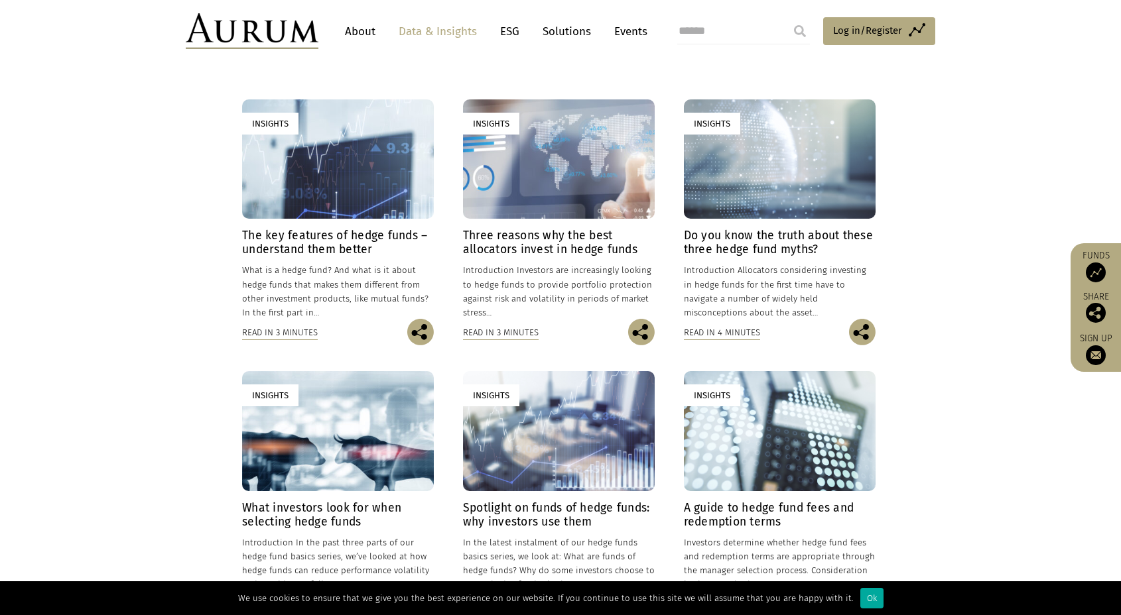  What do you see at coordinates (337, 481) in the screenshot?
I see `a: Insights What investors look for when selecting hedge funds Introduction In the past three parts ...` at bounding box center [337, 481].